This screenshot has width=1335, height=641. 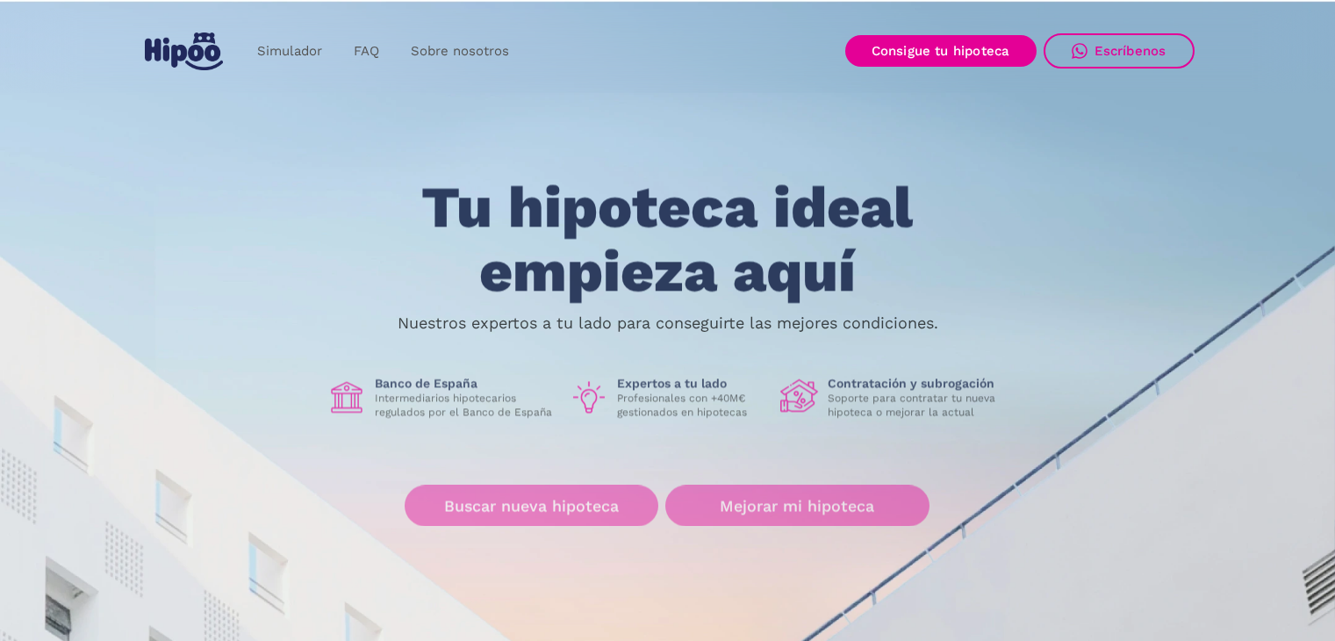 What do you see at coordinates (941, 51) in the screenshot?
I see `a: Consigue tu hipoteca` at bounding box center [941, 51].